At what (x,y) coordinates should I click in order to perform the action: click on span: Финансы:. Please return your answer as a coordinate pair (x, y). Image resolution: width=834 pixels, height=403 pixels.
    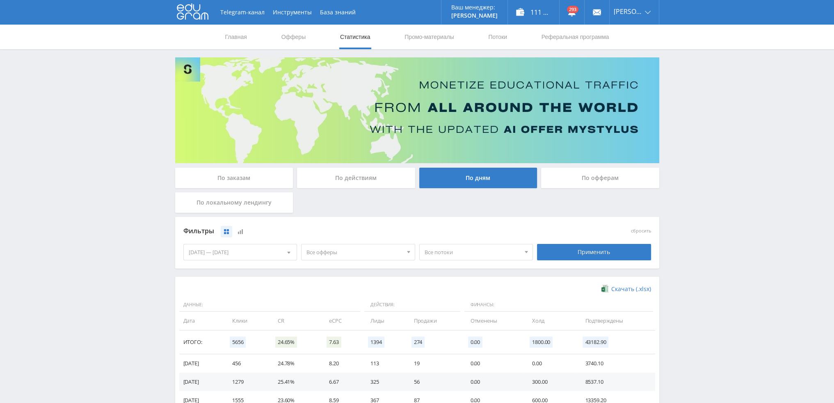
    Looking at the image, I should click on (559, 305).